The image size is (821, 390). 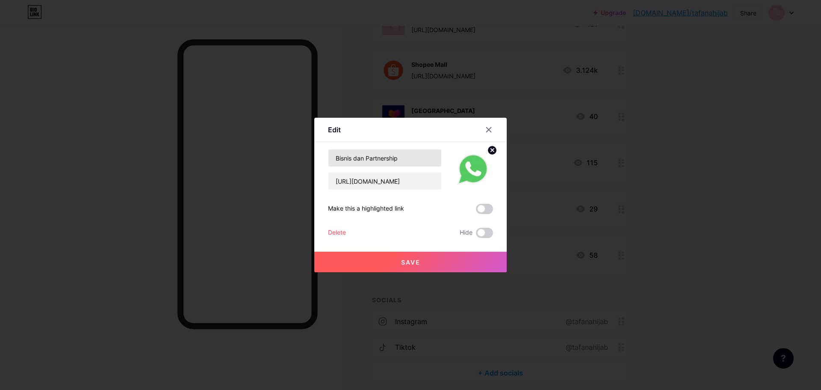 I want to click on div: Delete, so click(x=337, y=233).